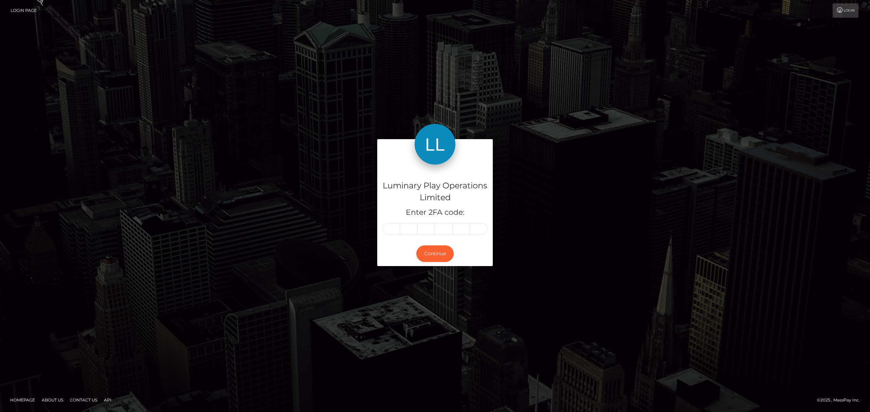 This screenshot has width=870, height=412. Describe the element at coordinates (23, 11) in the screenshot. I see `a: Login Page` at that location.